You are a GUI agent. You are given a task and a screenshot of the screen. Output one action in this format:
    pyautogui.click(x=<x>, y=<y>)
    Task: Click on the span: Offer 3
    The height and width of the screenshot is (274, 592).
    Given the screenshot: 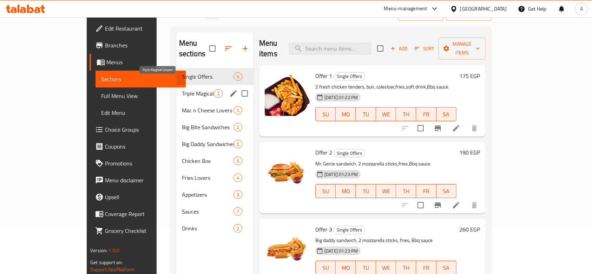 What is the action you would take?
    pyautogui.click(x=324, y=229)
    